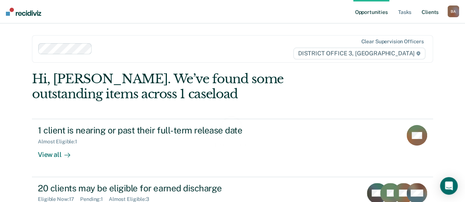 The height and width of the screenshot is (202, 465). Describe the element at coordinates (453, 11) in the screenshot. I see `button: BA` at that location.